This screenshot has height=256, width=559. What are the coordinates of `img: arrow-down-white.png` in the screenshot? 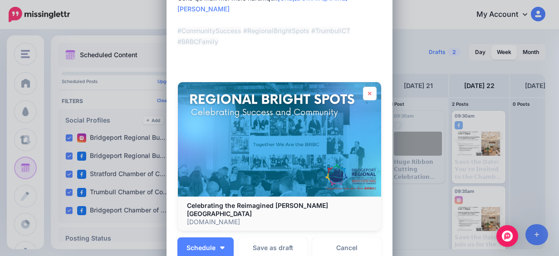 It's located at (222, 248).